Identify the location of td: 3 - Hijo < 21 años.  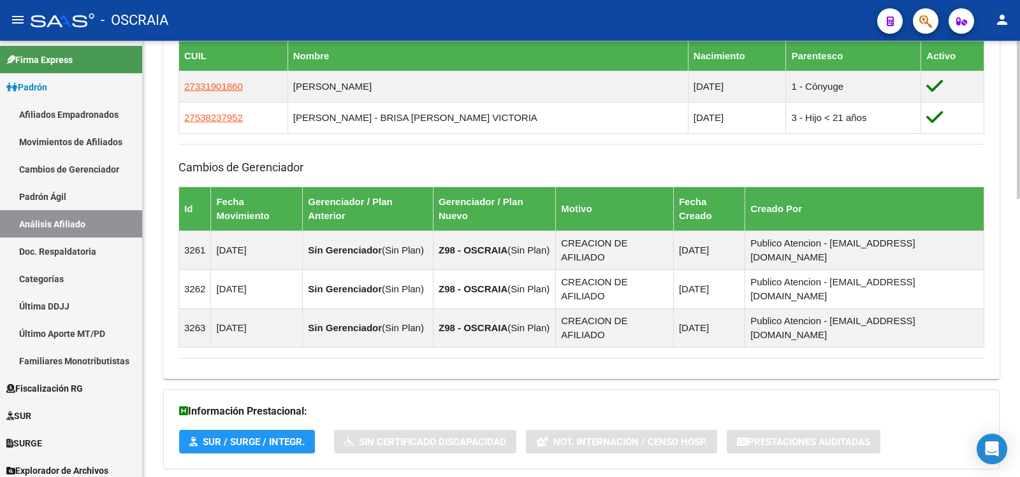
(853, 117).